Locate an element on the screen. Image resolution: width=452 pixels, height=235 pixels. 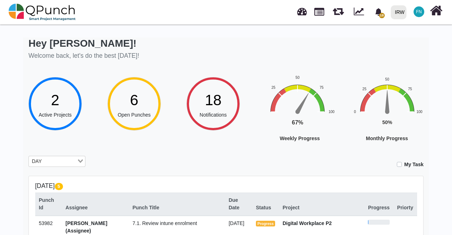
text: Monthly Progress is located at coordinates (387, 138).